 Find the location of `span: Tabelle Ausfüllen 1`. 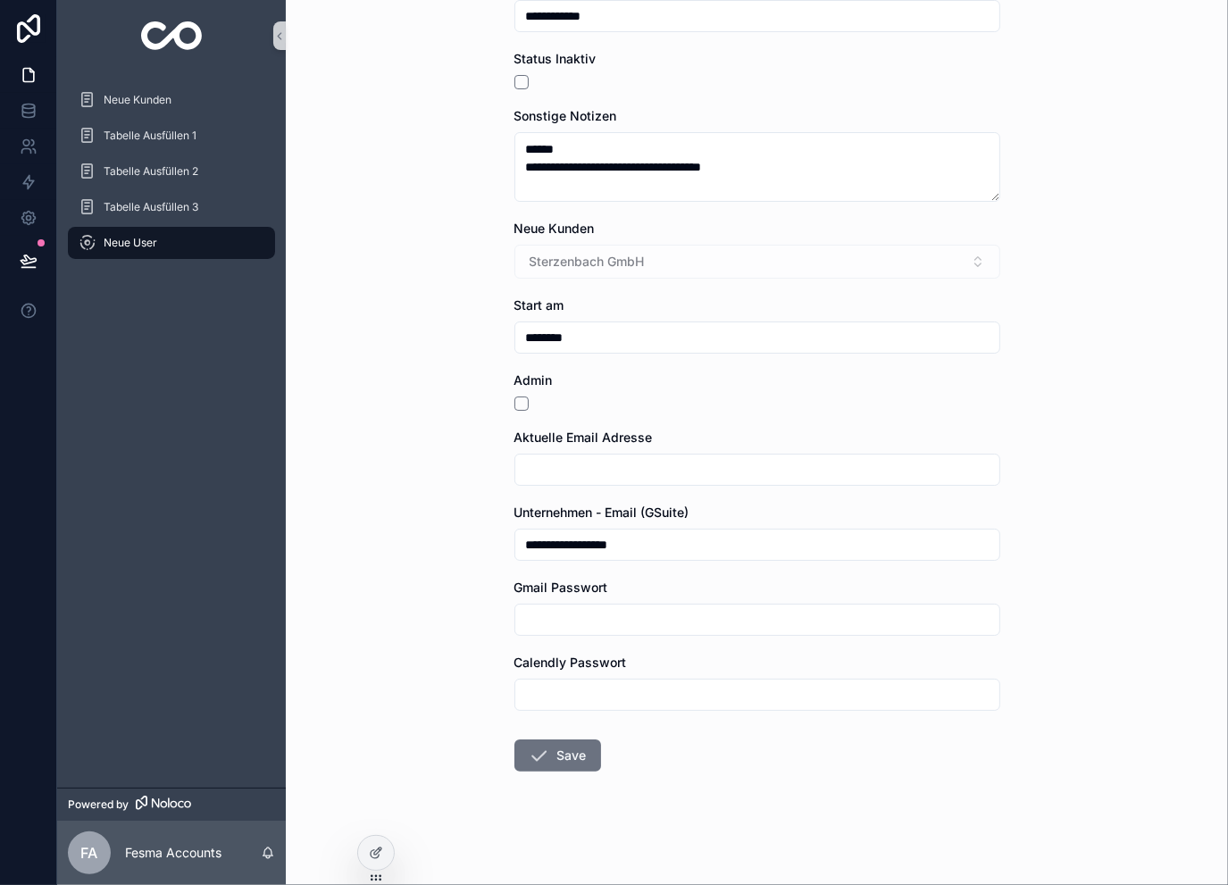

span: Tabelle Ausfüllen 1 is located at coordinates (150, 136).